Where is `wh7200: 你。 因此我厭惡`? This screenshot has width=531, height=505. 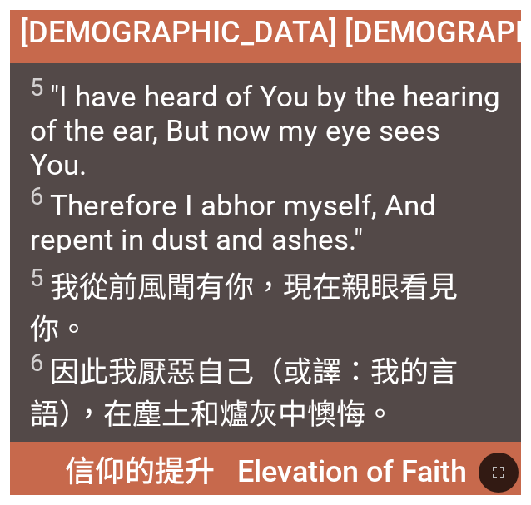
wh7200: 你。 因此我厭惡 is located at coordinates (243, 372).